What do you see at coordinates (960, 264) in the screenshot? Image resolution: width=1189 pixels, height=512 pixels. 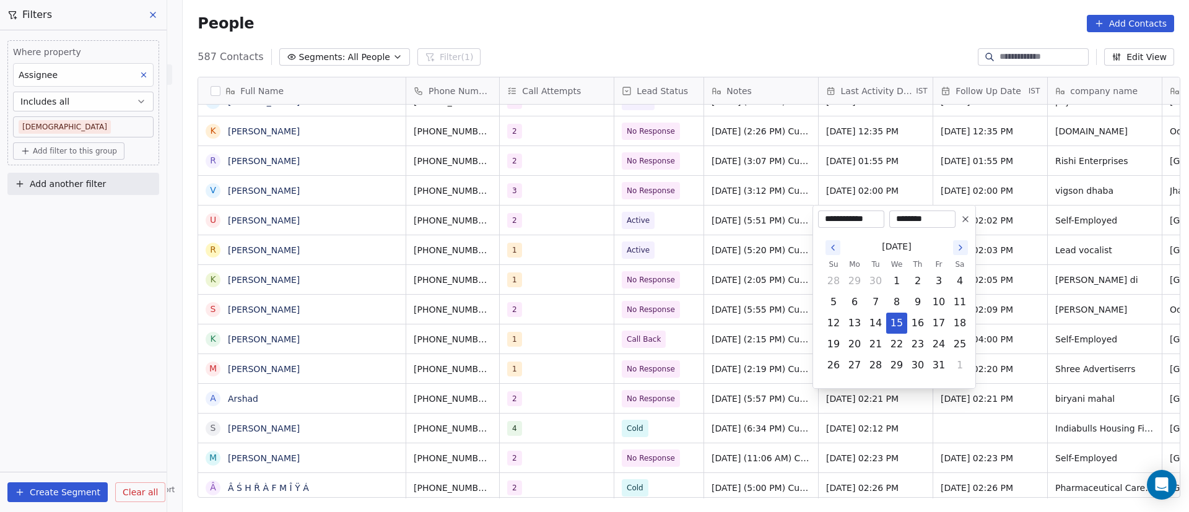 I see `th: Saturday` at bounding box center [960, 264].